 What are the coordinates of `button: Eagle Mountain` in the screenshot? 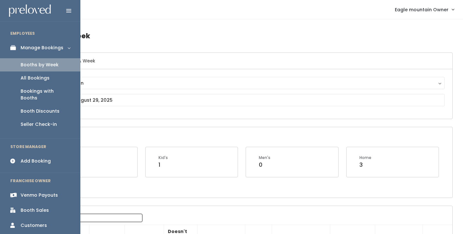 It's located at (243, 83).